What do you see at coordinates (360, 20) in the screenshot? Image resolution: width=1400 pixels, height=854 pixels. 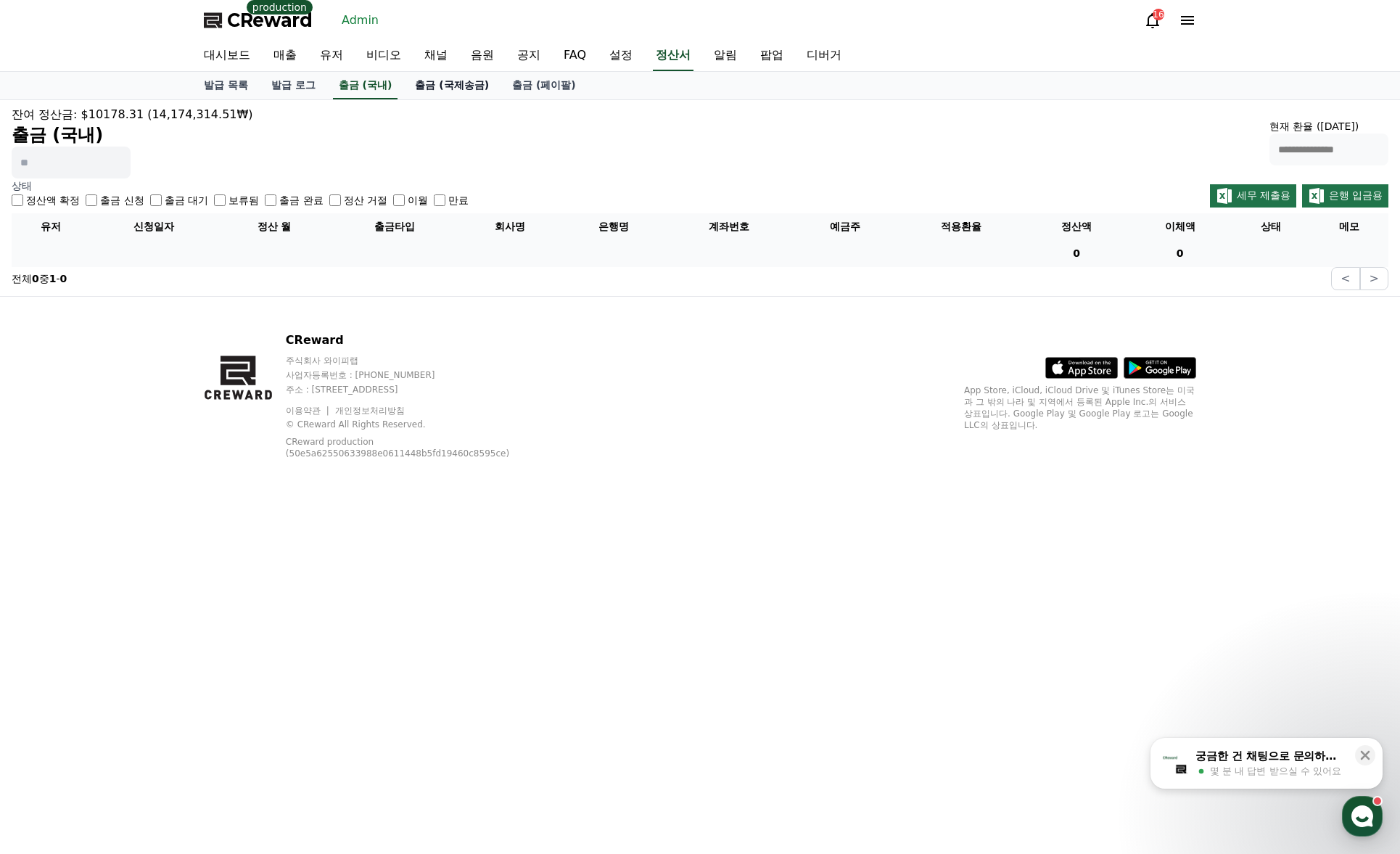 I see `a: Admin` at bounding box center [360, 20].